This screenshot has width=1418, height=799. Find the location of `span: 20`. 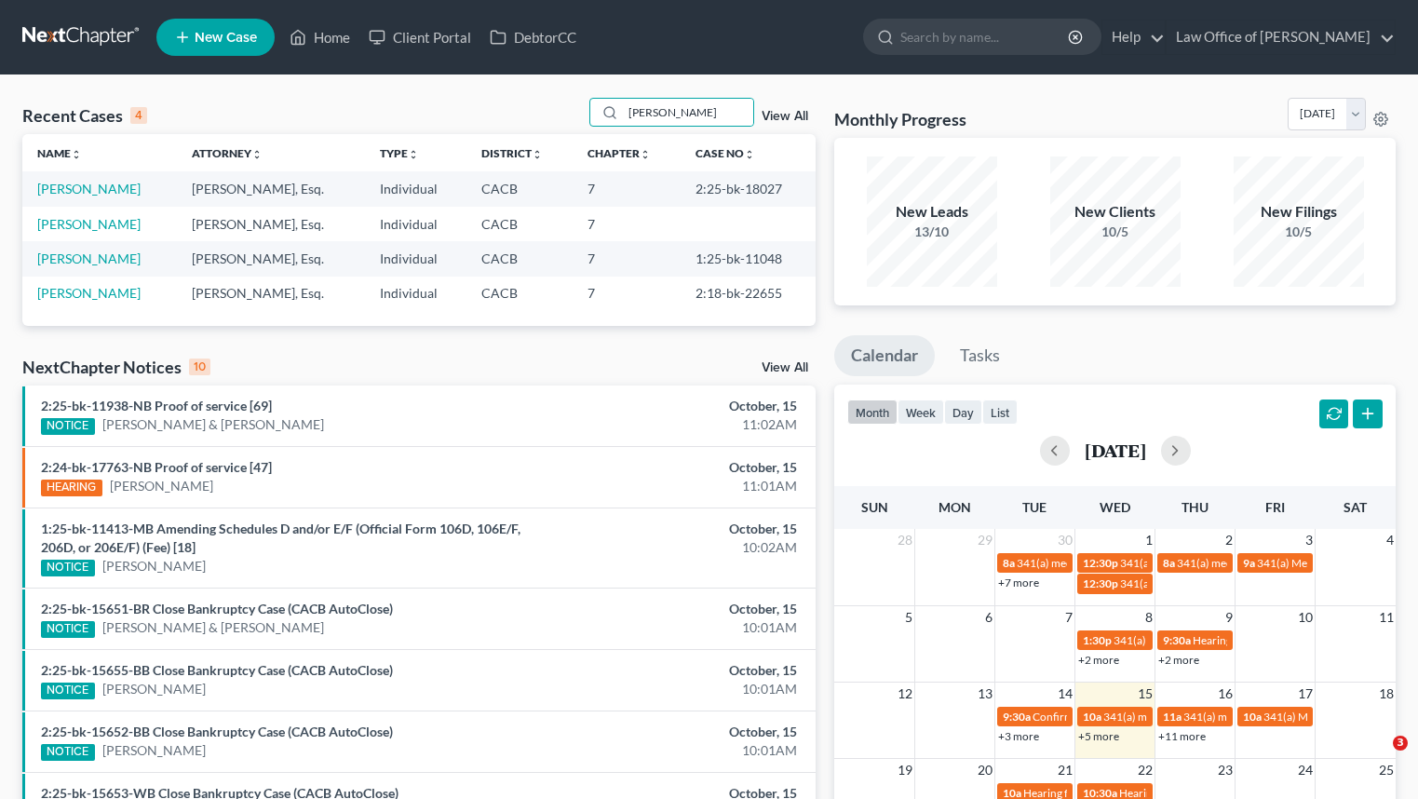

span: 20 is located at coordinates (985, 770).